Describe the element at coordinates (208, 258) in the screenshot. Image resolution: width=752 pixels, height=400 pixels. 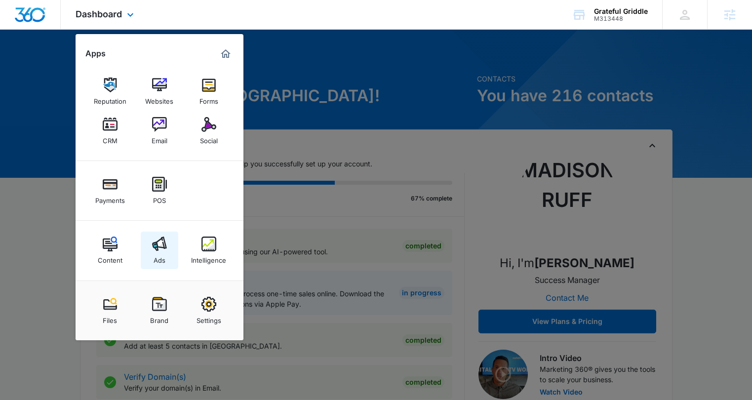
I see `div: Intelligence` at that location.